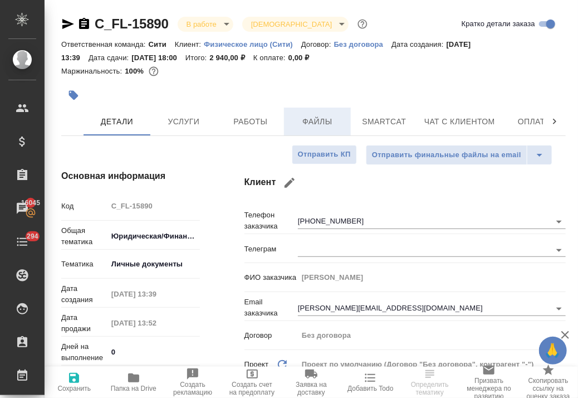 This screenshot has height=398, width=578. What do you see at coordinates (548, 382) in the screenshot?
I see `button: Скопировать ссылку на оценку заказа` at bounding box center [548, 382].